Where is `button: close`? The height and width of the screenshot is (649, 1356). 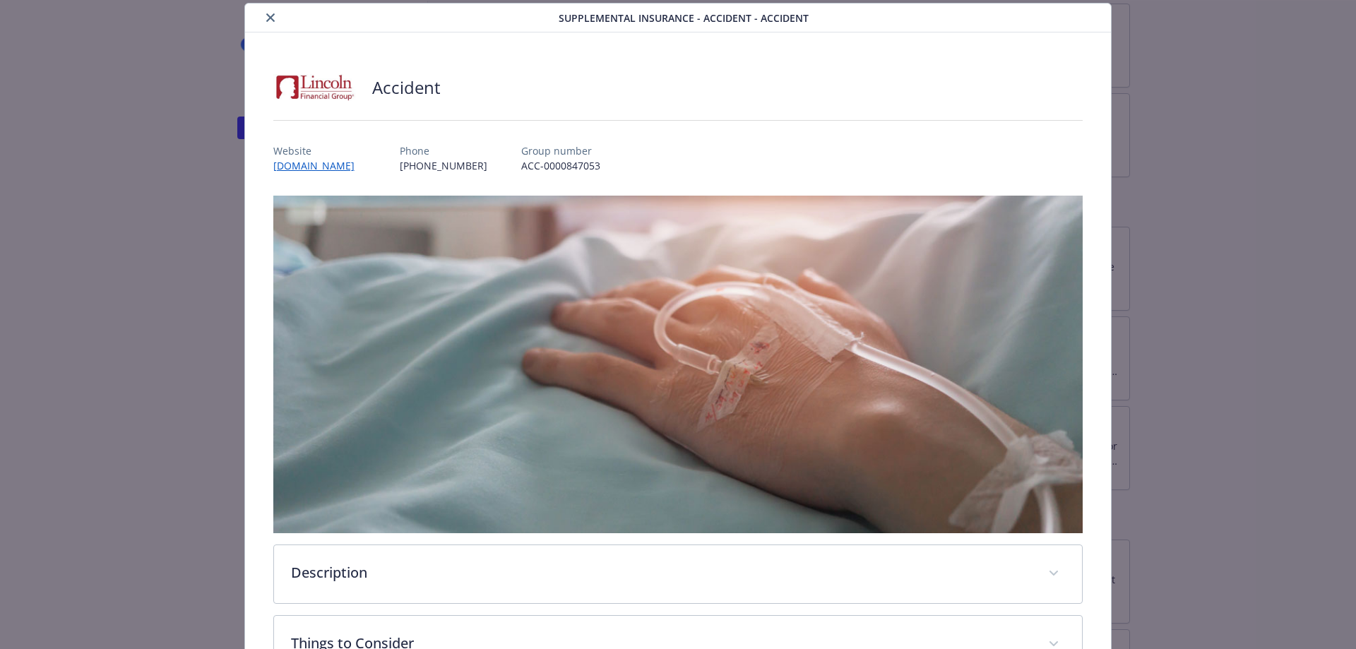
button: close is located at coordinates (270, 18).